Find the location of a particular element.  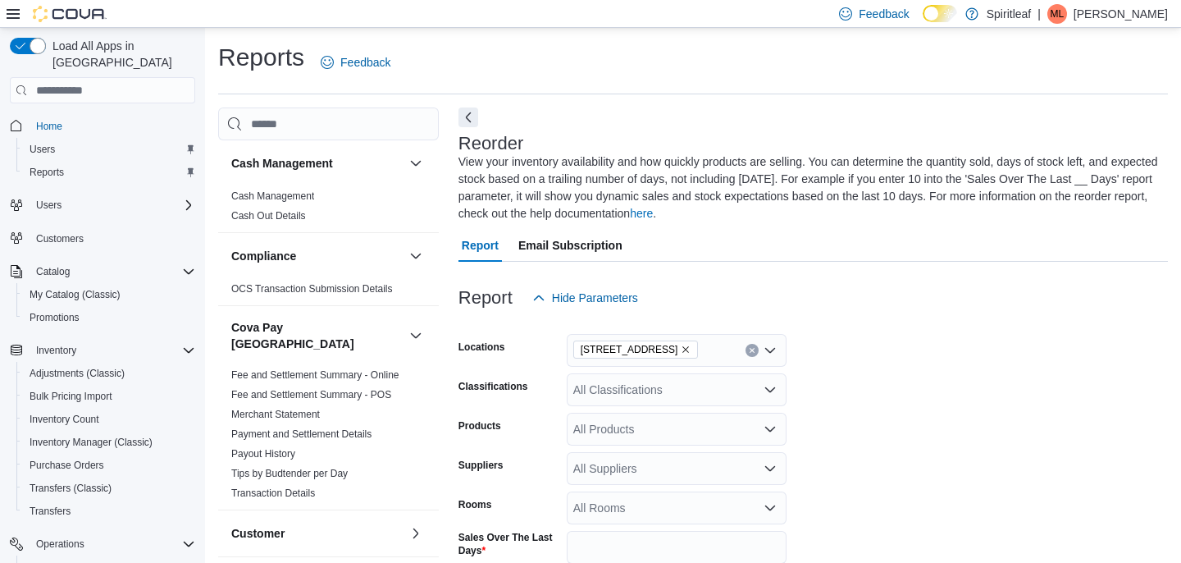

a: Fee and Settlement Summary - POS is located at coordinates (311, 395).